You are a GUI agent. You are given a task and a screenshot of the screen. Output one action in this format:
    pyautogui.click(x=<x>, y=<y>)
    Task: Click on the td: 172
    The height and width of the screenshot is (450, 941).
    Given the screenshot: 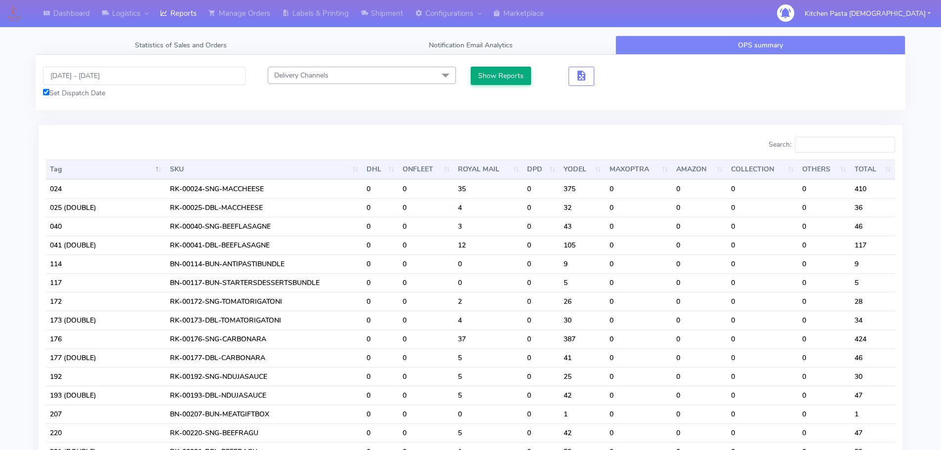 What is the action you would take?
    pyautogui.click(x=106, y=301)
    